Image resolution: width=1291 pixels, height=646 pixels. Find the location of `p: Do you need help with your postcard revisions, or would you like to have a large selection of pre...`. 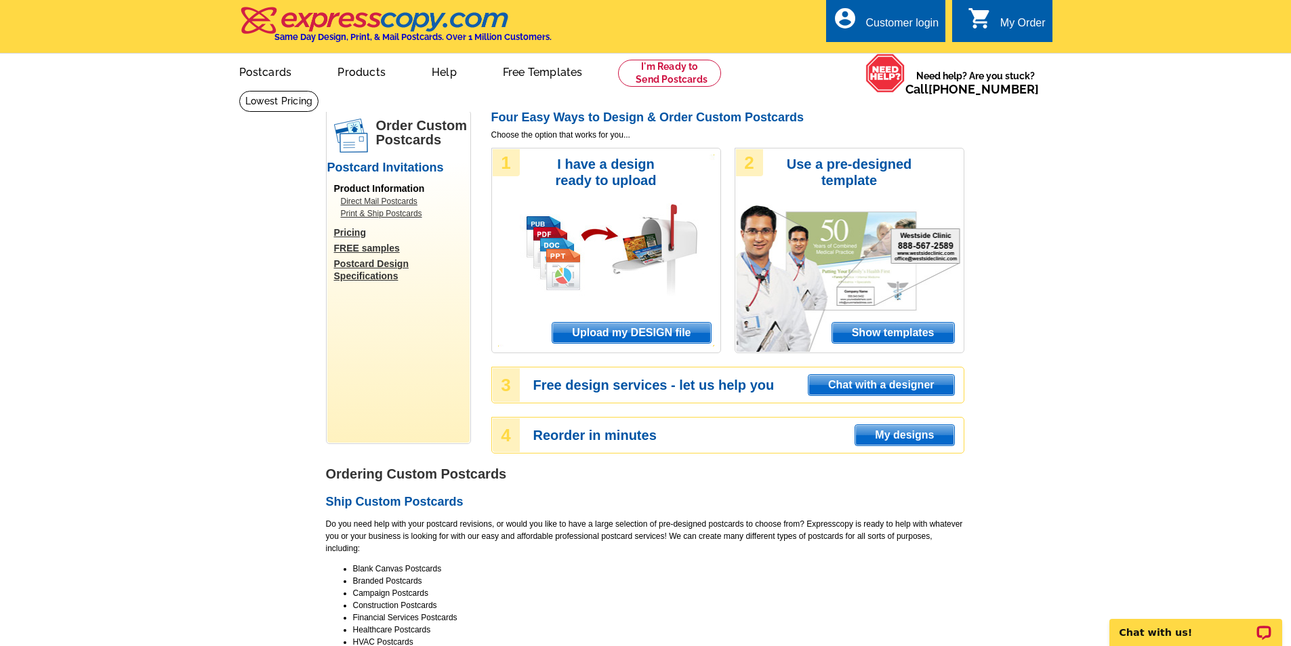

p: Do you need help with your postcard revisions, or would you like to have a large selection of pre... is located at coordinates (645, 536).